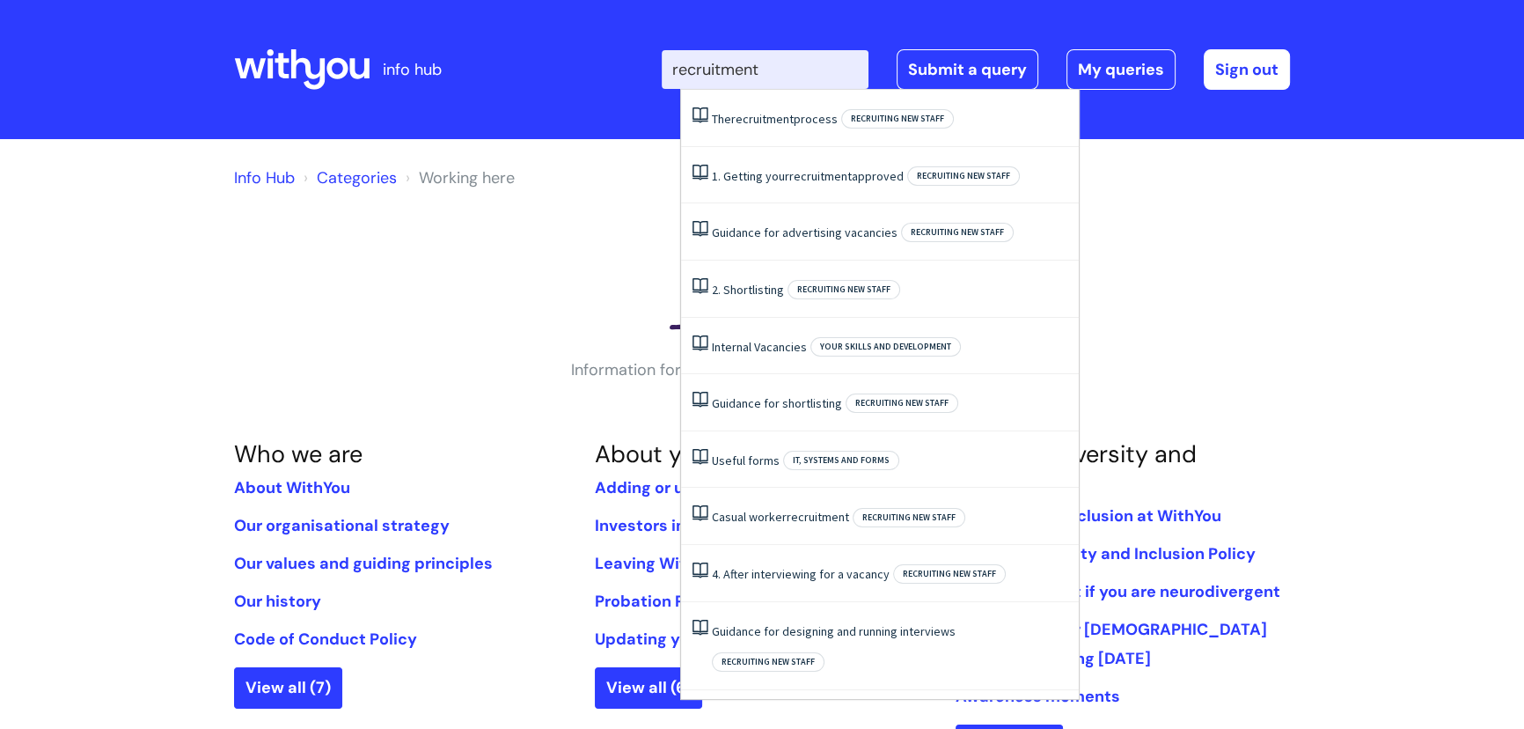  Describe the element at coordinates (1247, 70) in the screenshot. I see `a: Sign out` at that location.